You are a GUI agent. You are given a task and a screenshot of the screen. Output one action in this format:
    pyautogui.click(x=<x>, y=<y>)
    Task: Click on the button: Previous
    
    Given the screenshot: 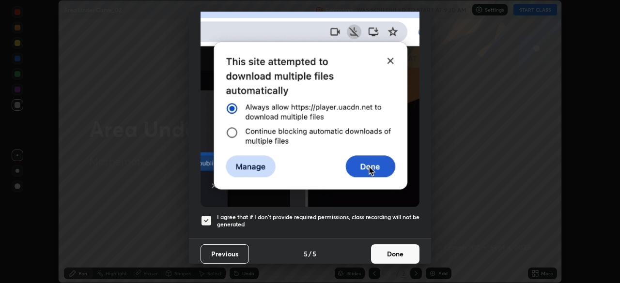 What is the action you would take?
    pyautogui.click(x=225, y=254)
    